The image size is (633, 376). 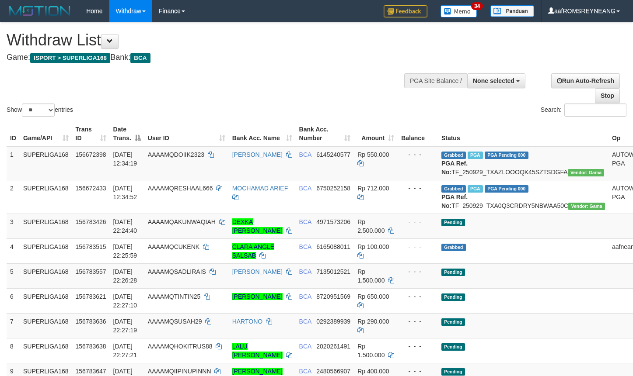 What do you see at coordinates (247, 322) in the screenshot?
I see `a: HARTONO` at bounding box center [247, 322].